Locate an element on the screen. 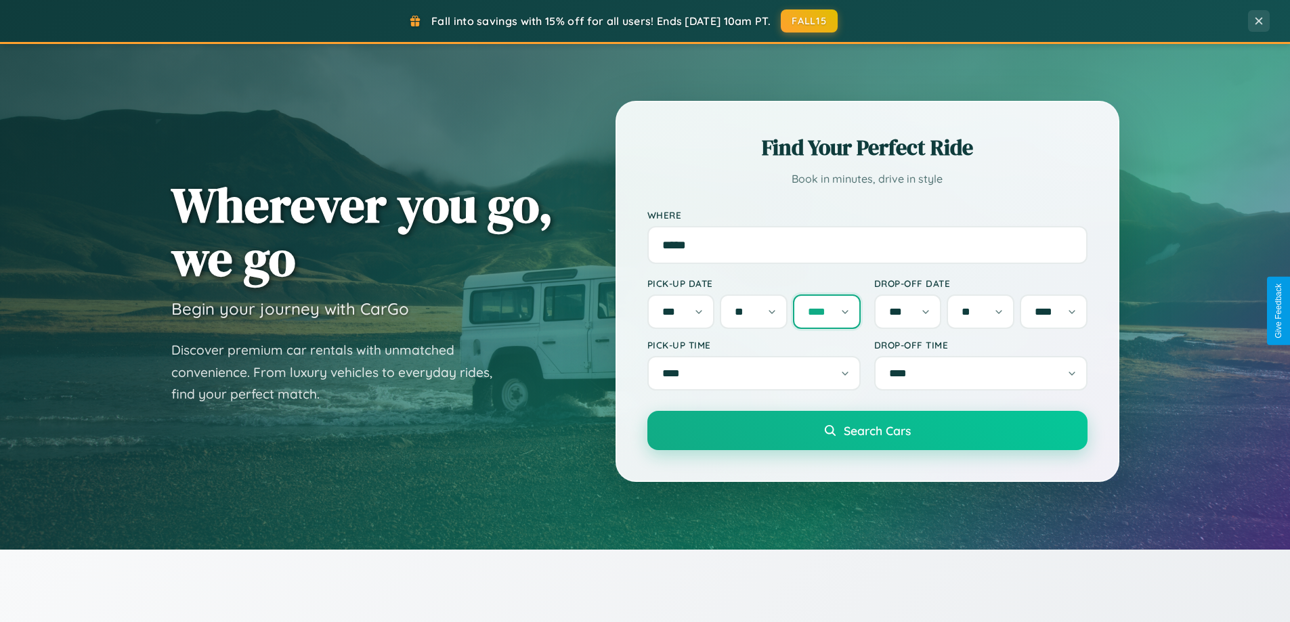 The image size is (1290, 622). h2: Find Your Perfect Ride is located at coordinates (867, 148).